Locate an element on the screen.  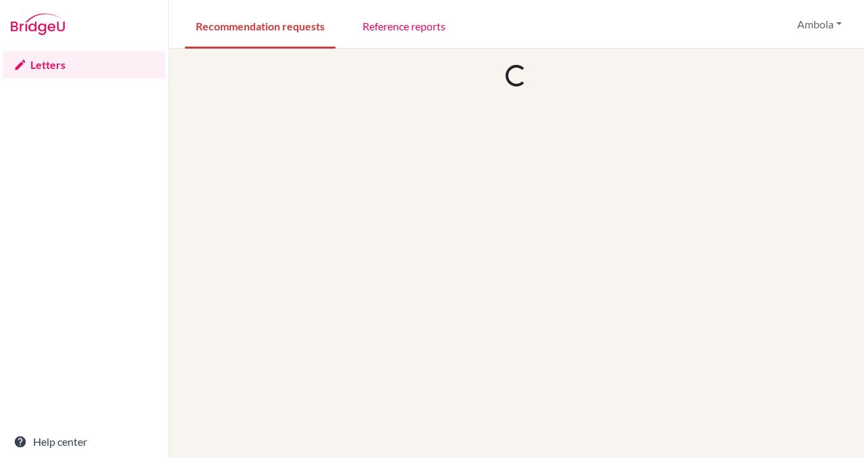
div: Loading... is located at coordinates (516, 76).